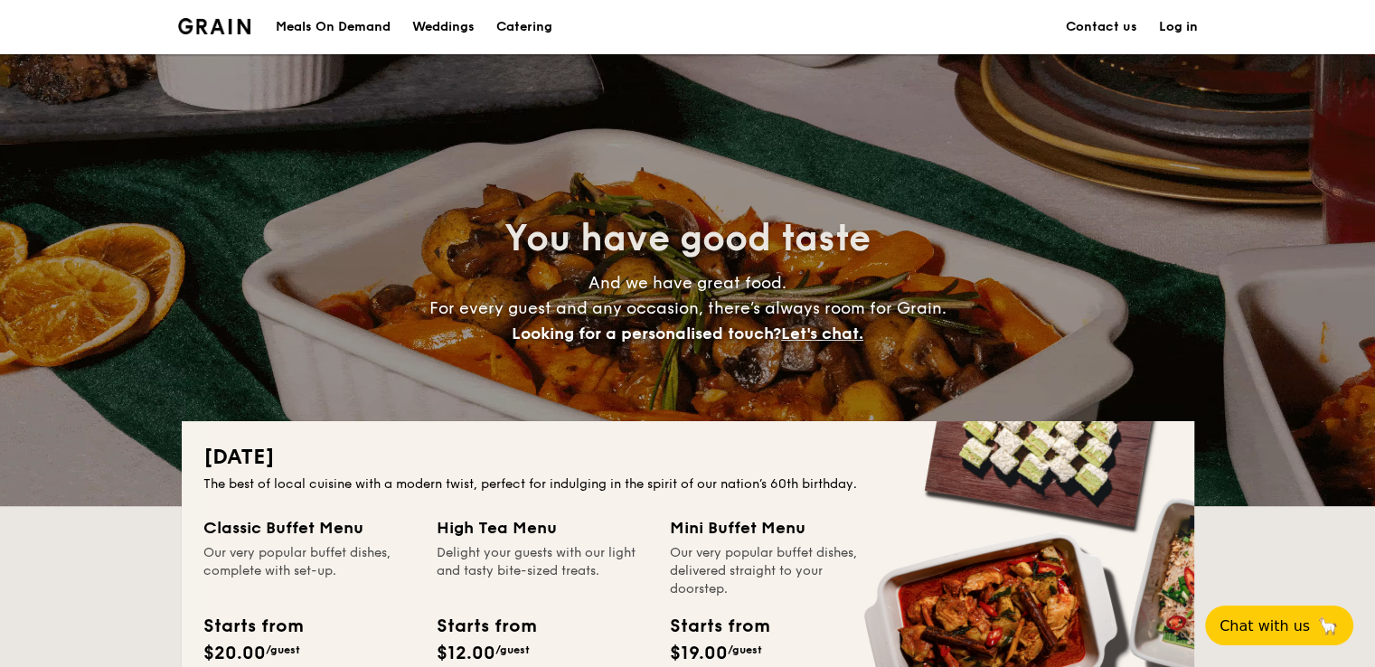 The height and width of the screenshot is (667, 1375). What do you see at coordinates (234, 654) in the screenshot?
I see `span: $20.00` at bounding box center [234, 654].